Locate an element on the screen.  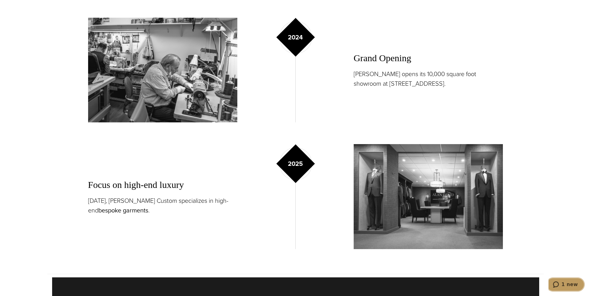
p: 2025 is located at coordinates (295, 164).